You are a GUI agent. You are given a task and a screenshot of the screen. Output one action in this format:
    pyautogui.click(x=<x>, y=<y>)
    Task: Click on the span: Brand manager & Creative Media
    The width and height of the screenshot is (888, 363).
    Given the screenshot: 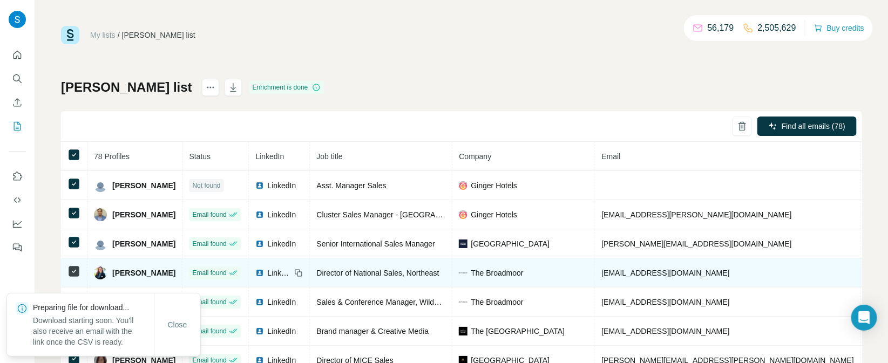 What is the action you would take?
    pyautogui.click(x=372, y=331)
    